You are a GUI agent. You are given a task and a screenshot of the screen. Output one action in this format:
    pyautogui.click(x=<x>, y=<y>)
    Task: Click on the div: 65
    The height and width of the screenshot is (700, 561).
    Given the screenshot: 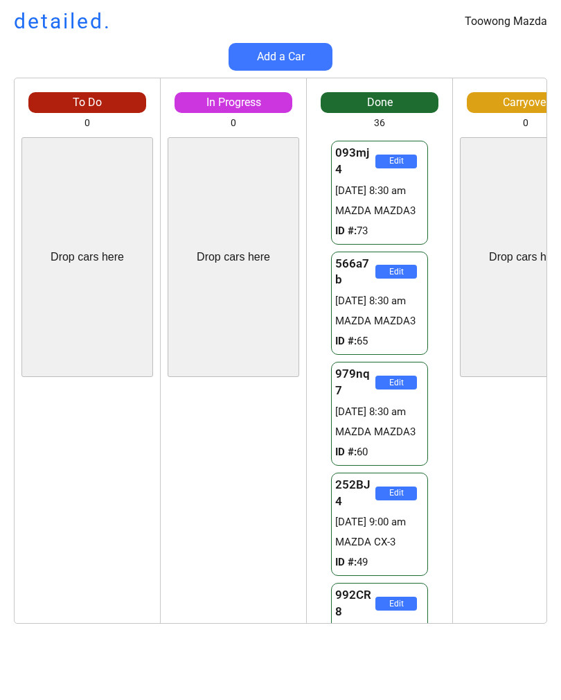 What is the action you would take?
    pyautogui.click(x=380, y=341)
    